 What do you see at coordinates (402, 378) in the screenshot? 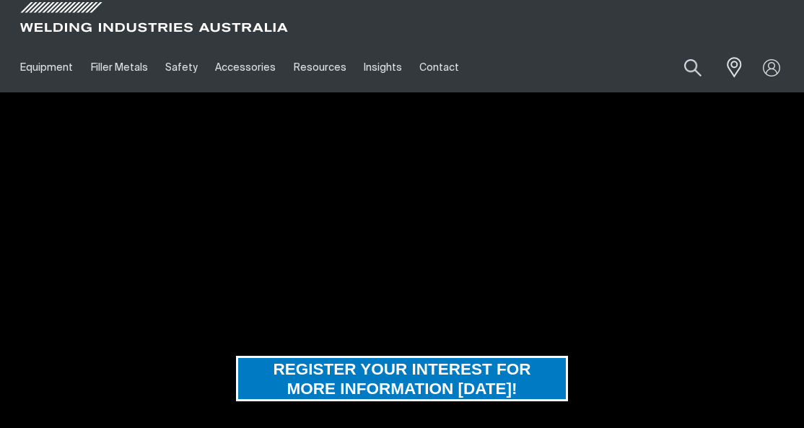
I see `a: REGISTER YOUR INTEREST FOR MORE INFORMATION TODAY!` at bounding box center [402, 378].